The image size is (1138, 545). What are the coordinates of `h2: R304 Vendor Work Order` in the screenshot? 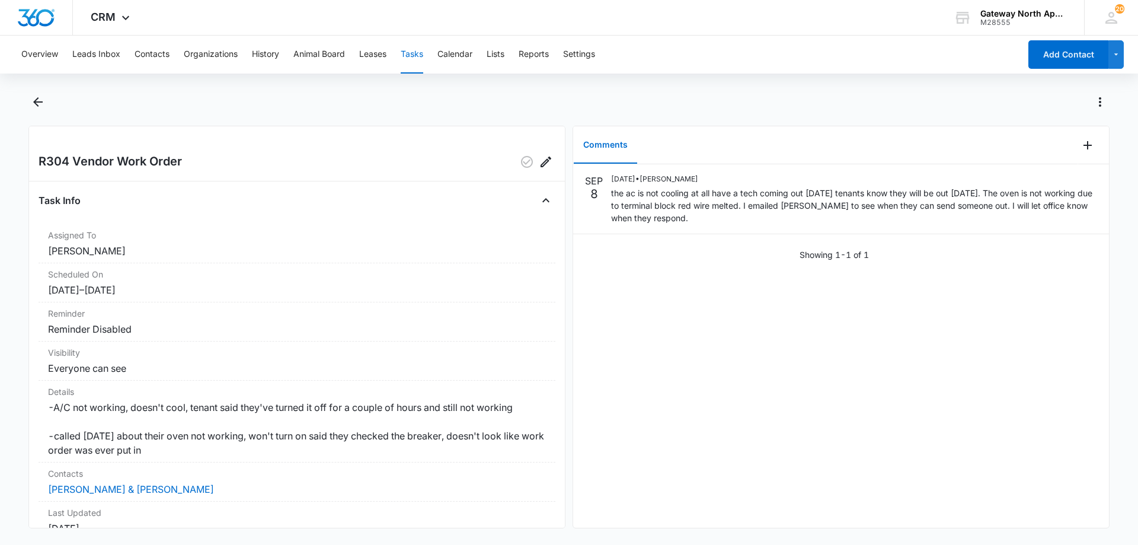 It's located at (110, 162).